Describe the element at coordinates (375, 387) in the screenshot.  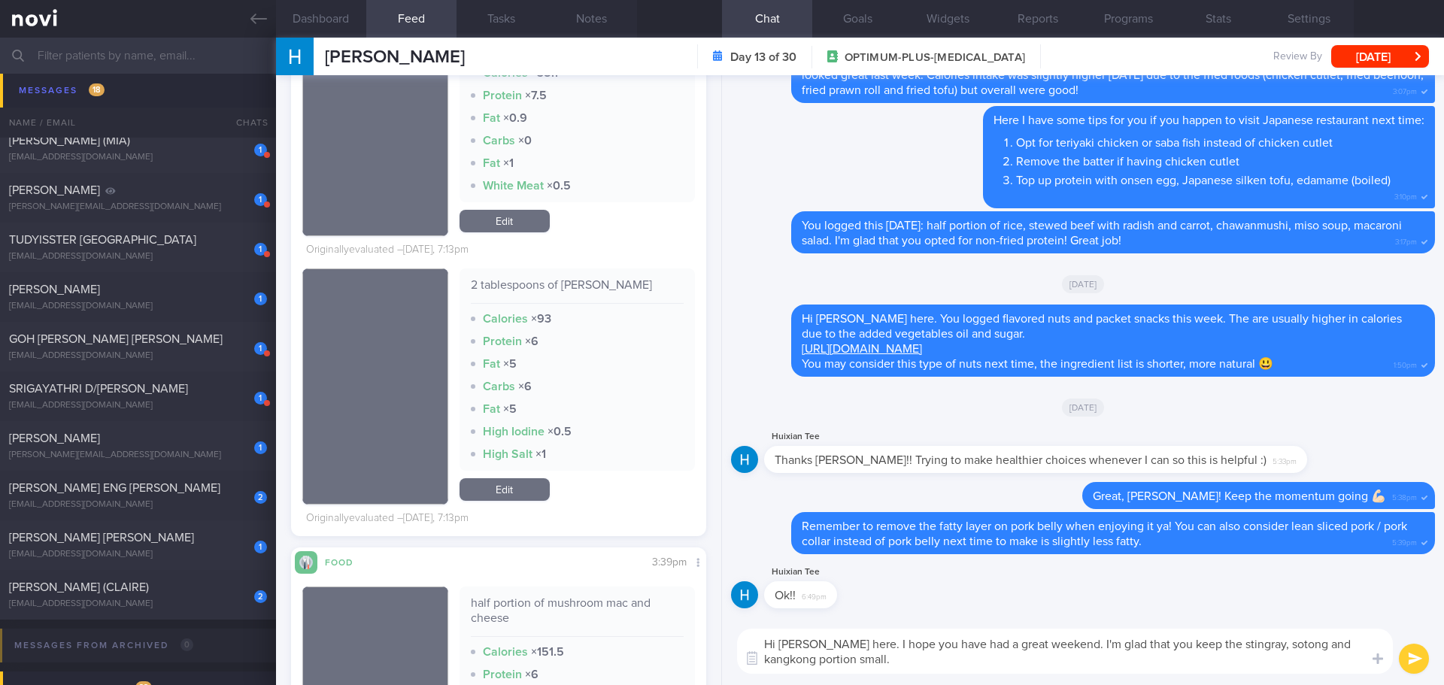
I see `img: 2 tablespoons of sambal sotong` at that location.